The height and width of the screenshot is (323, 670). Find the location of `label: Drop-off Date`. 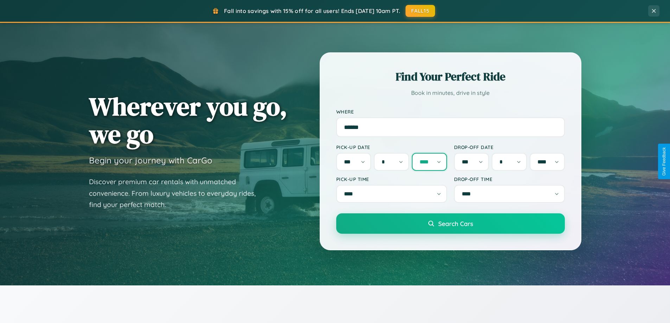

label: Drop-off Date is located at coordinates (509, 147).